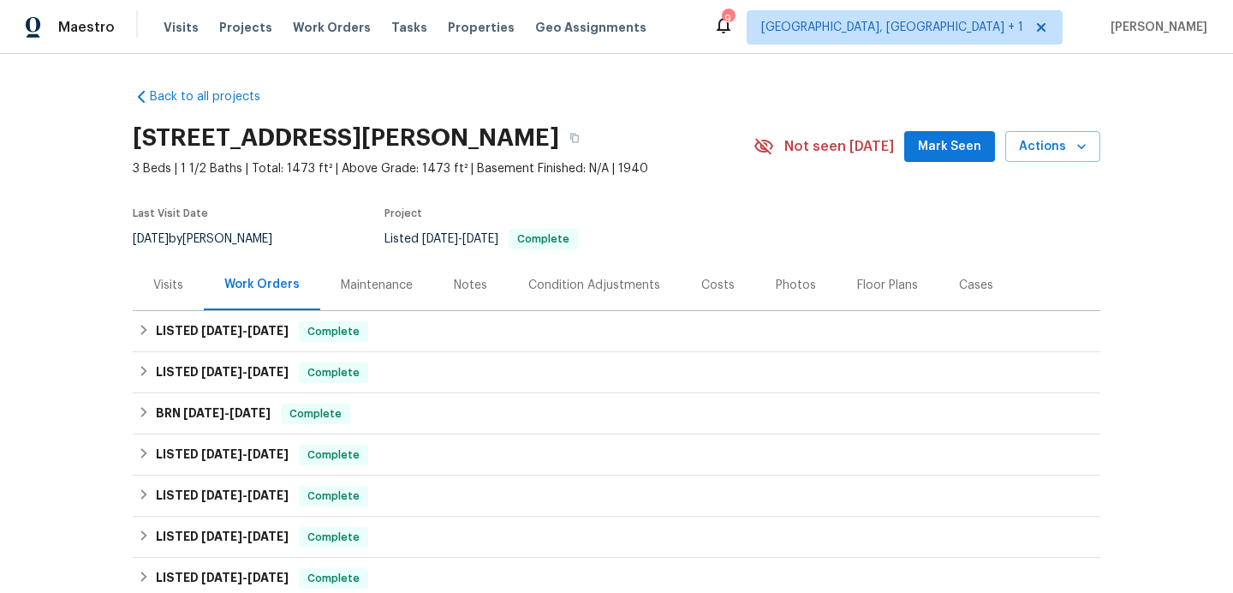 This screenshot has height=593, width=1233. I want to click on div: Visits, so click(168, 285).